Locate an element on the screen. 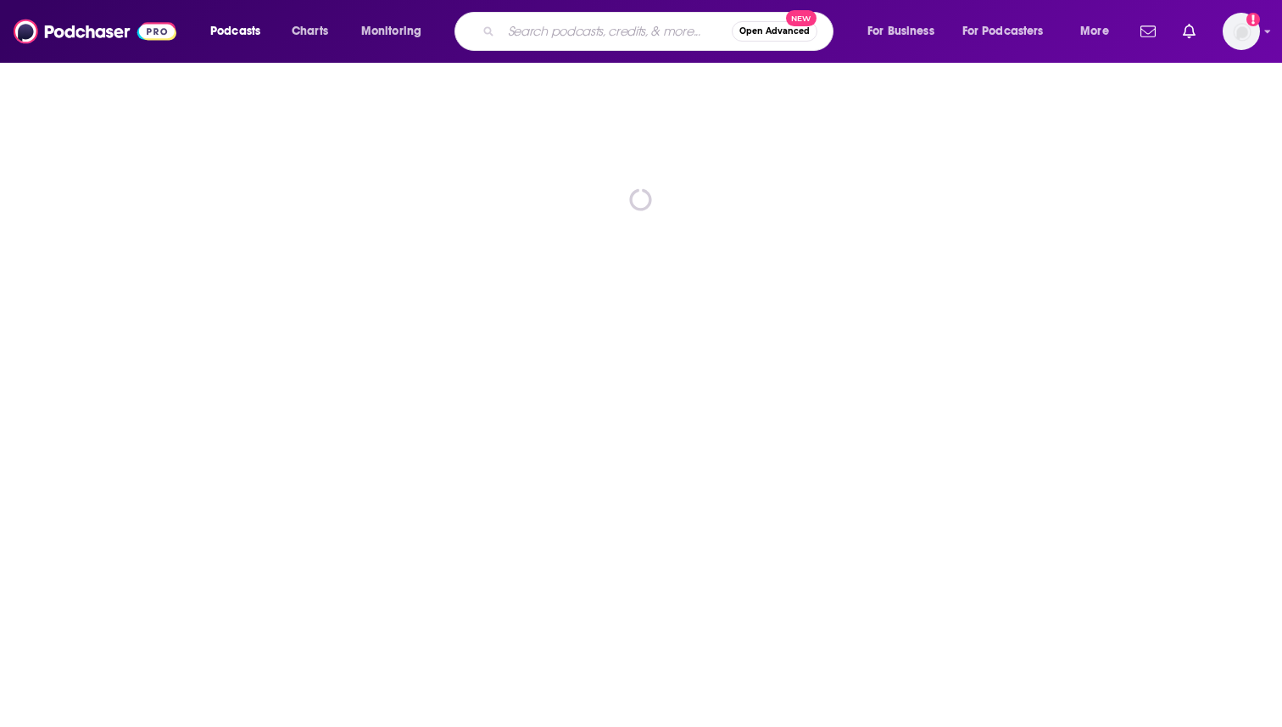 The height and width of the screenshot is (727, 1282). span: Podcasts is located at coordinates (235, 31).